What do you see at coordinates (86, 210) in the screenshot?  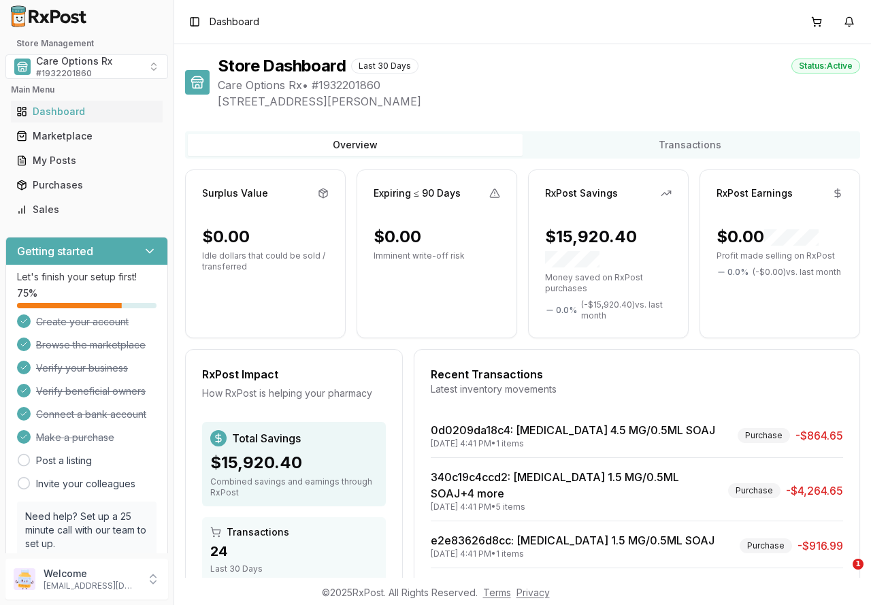 I see `div: Sales` at bounding box center [86, 210].